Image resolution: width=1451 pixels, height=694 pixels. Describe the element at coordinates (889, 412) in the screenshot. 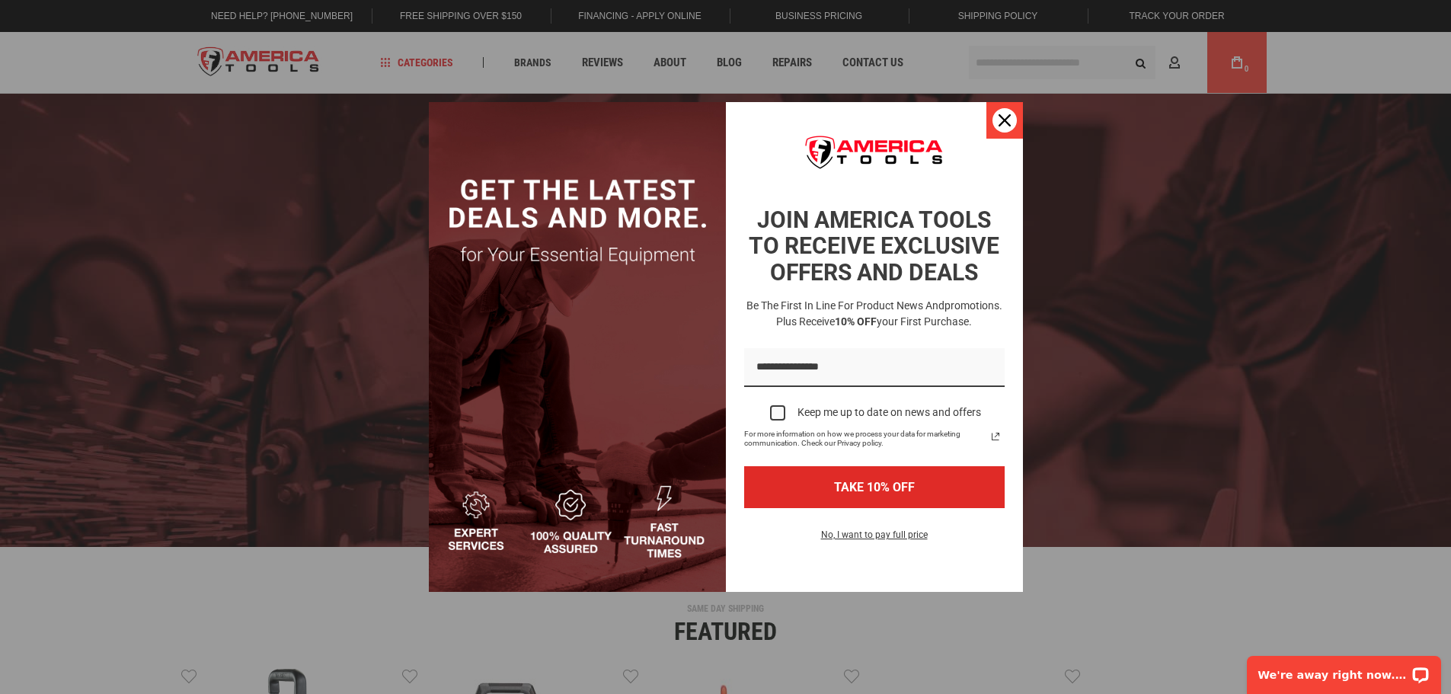

I see `div: Keep me up to date on news and offers` at that location.